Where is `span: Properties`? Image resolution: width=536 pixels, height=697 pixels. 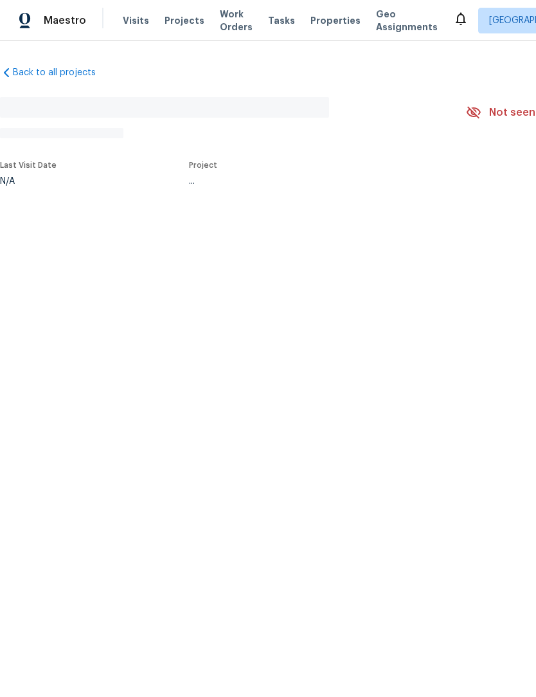 span: Properties is located at coordinates (336, 21).